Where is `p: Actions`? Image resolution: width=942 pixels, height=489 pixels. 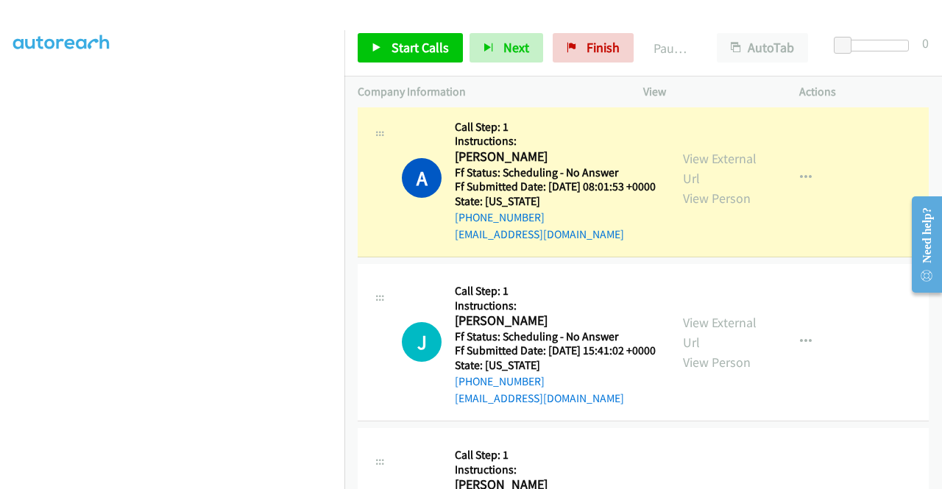
p: Actions is located at coordinates (864, 92).